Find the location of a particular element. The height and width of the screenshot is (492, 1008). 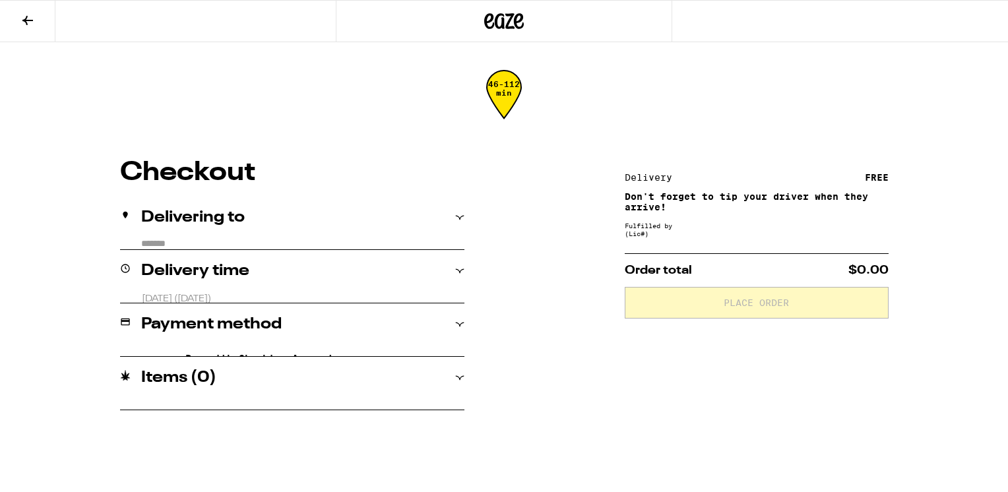

div: FREE is located at coordinates (877, 178).